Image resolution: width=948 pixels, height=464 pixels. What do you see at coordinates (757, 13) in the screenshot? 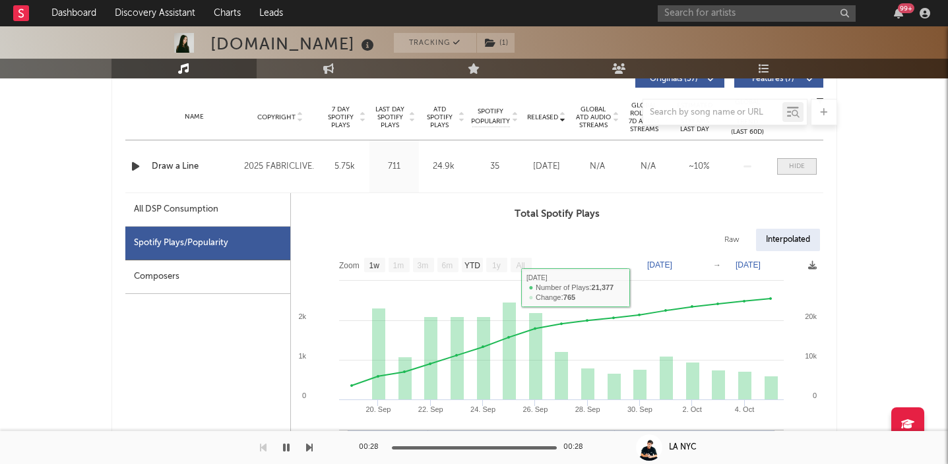
I see `input: Search for artists` at bounding box center [757, 13].